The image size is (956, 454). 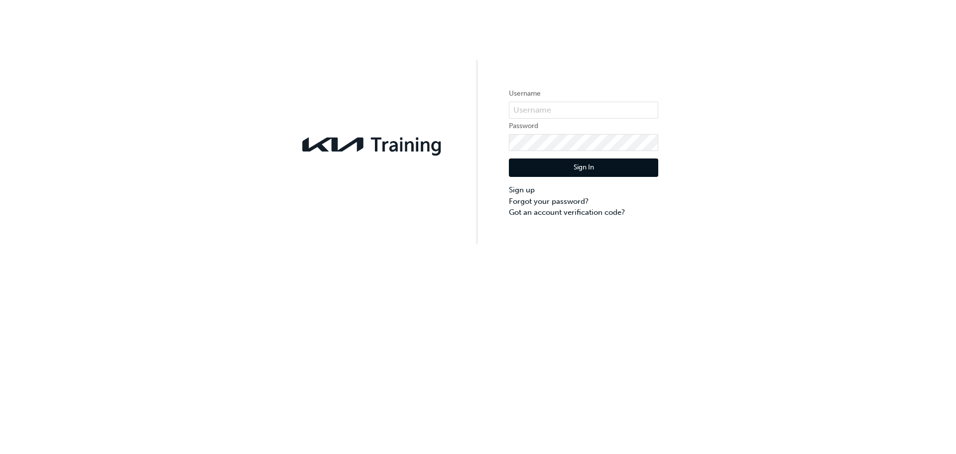 I want to click on label: Username, so click(x=584, y=94).